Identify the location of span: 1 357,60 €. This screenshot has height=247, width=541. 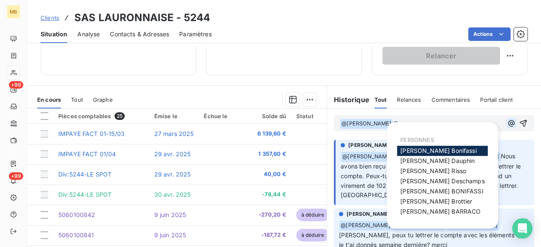
(269, 154).